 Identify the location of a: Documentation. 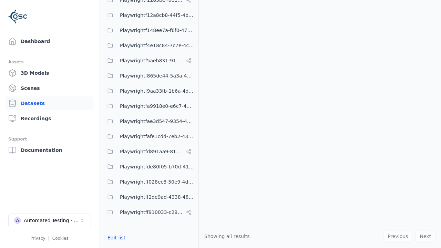
(49, 150).